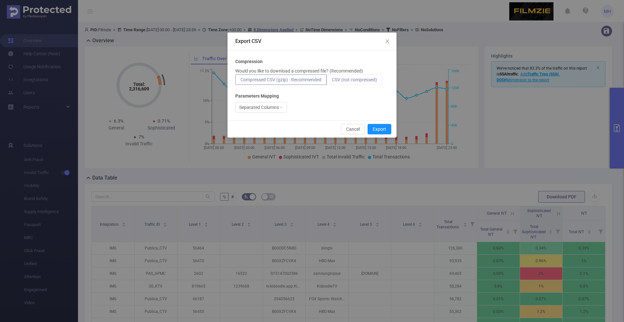 Image resolution: width=624 pixels, height=322 pixels. What do you see at coordinates (312, 41) in the screenshot?
I see `div: Export CSV` at bounding box center [312, 41].